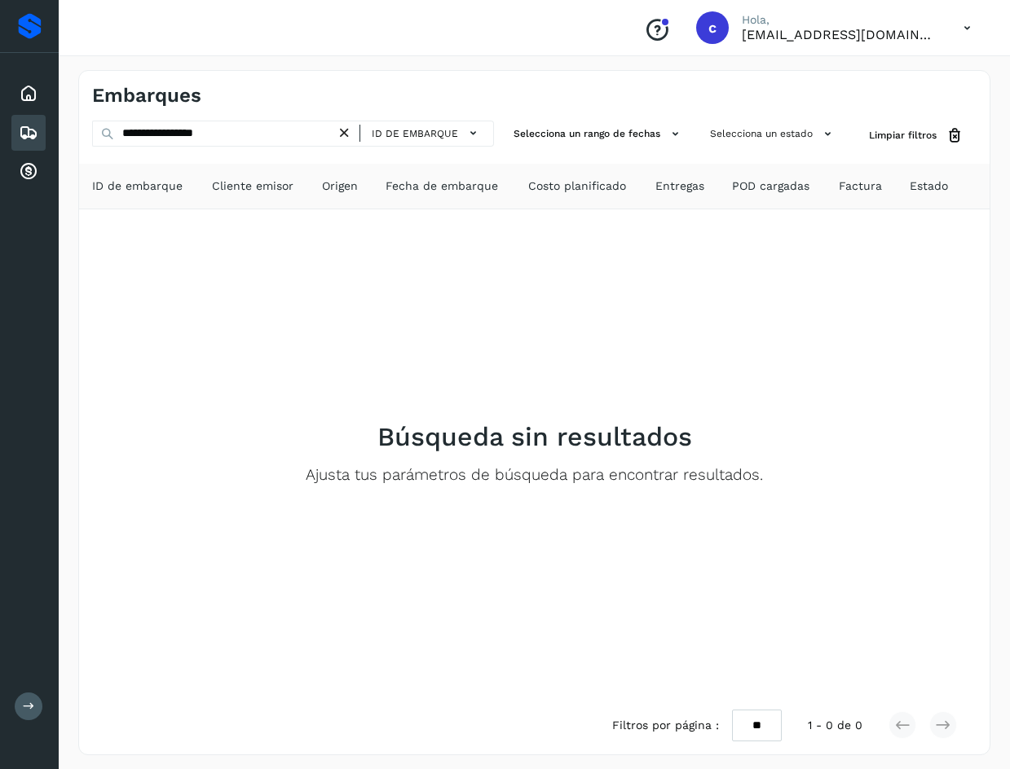 Image resolution: width=1010 pixels, height=769 pixels. I want to click on p: Hola,, so click(840, 20).